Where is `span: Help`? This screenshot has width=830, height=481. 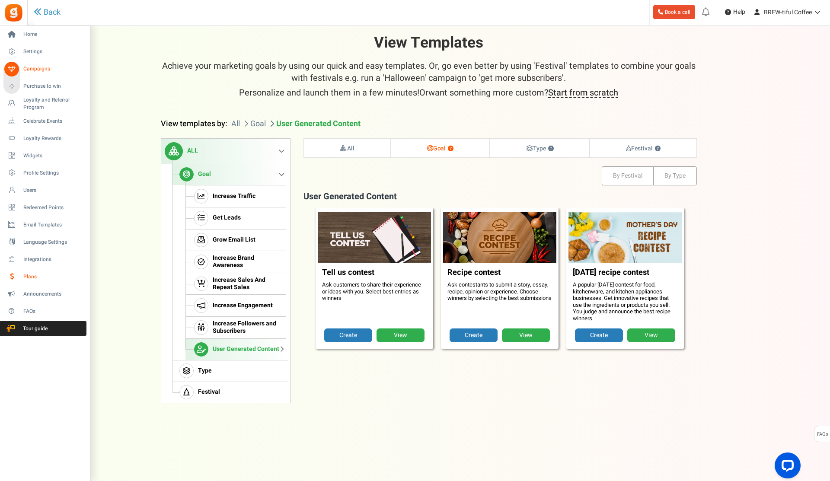
span: Help is located at coordinates (738, 12).